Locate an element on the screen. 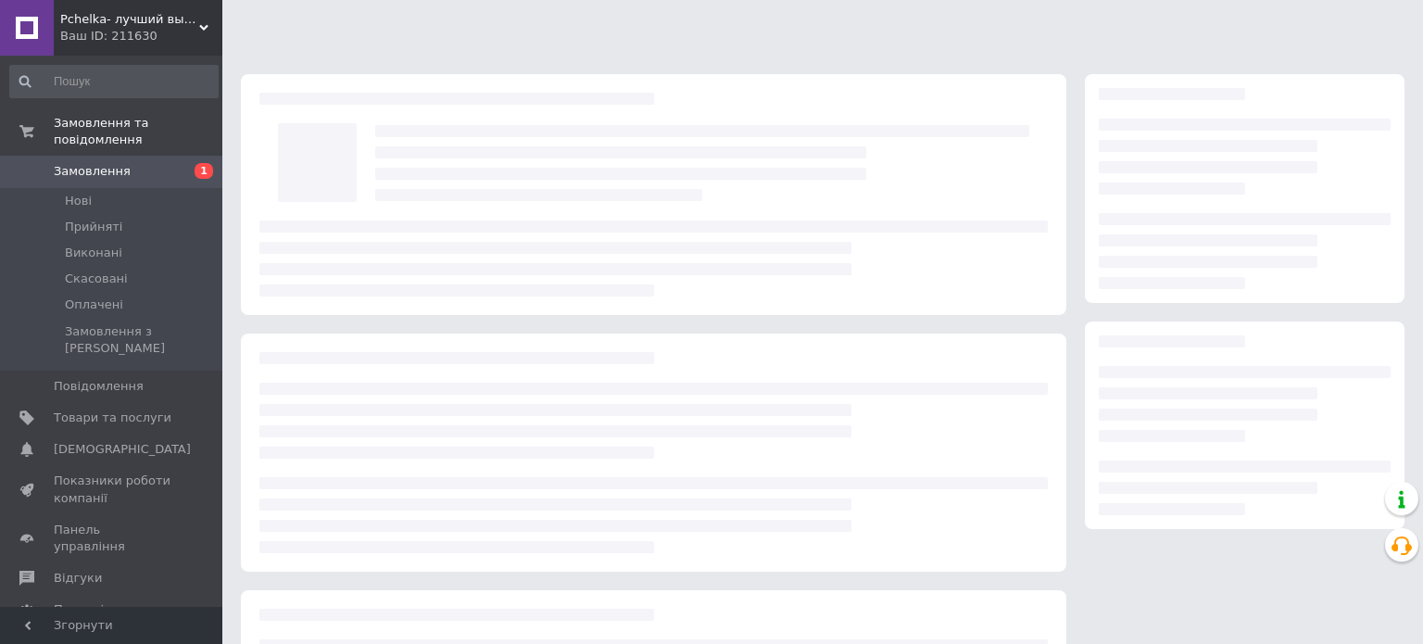 The width and height of the screenshot is (1423, 644). span: 1 is located at coordinates (204, 171).